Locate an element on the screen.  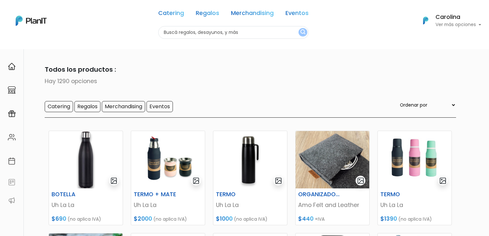
input: Merchandising is located at coordinates (123, 107).